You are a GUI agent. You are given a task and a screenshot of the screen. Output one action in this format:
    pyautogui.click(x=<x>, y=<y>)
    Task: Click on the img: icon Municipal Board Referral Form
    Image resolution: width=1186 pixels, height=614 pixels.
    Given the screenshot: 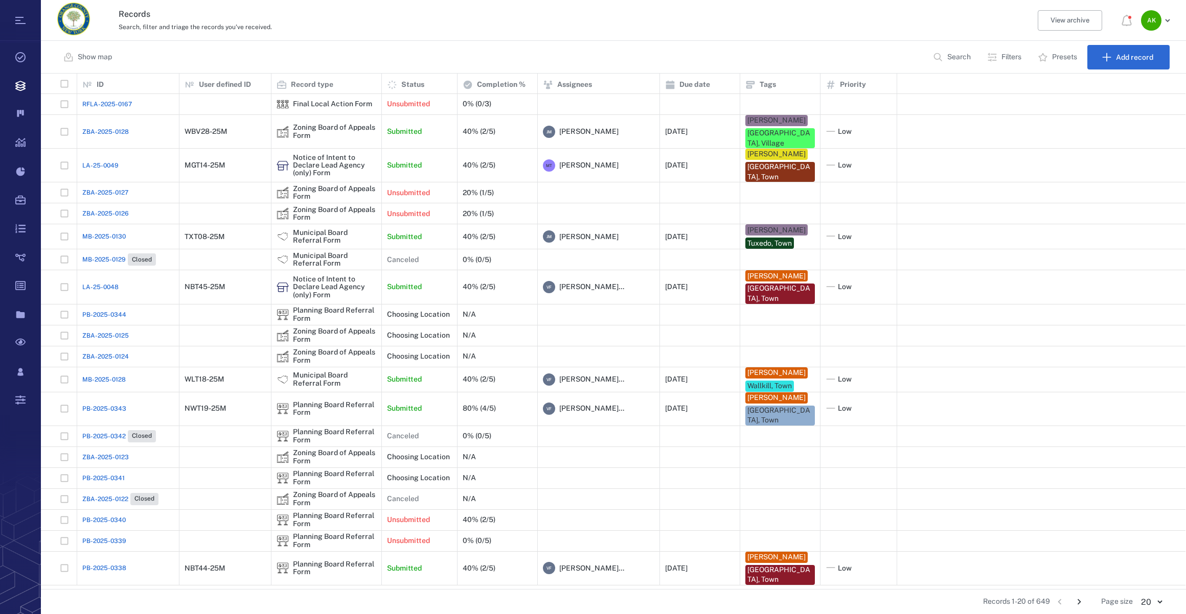 What is the action you would take?
    pyautogui.click(x=283, y=380)
    